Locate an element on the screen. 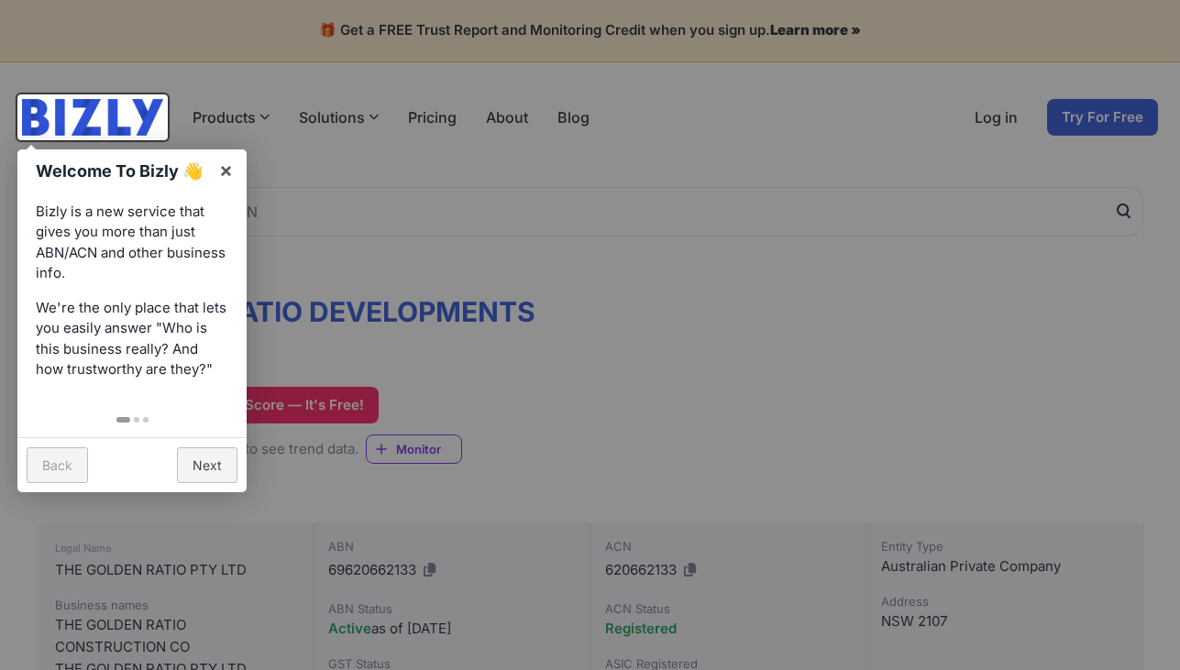 The width and height of the screenshot is (1180, 670). a: Back is located at coordinates (57, 465).